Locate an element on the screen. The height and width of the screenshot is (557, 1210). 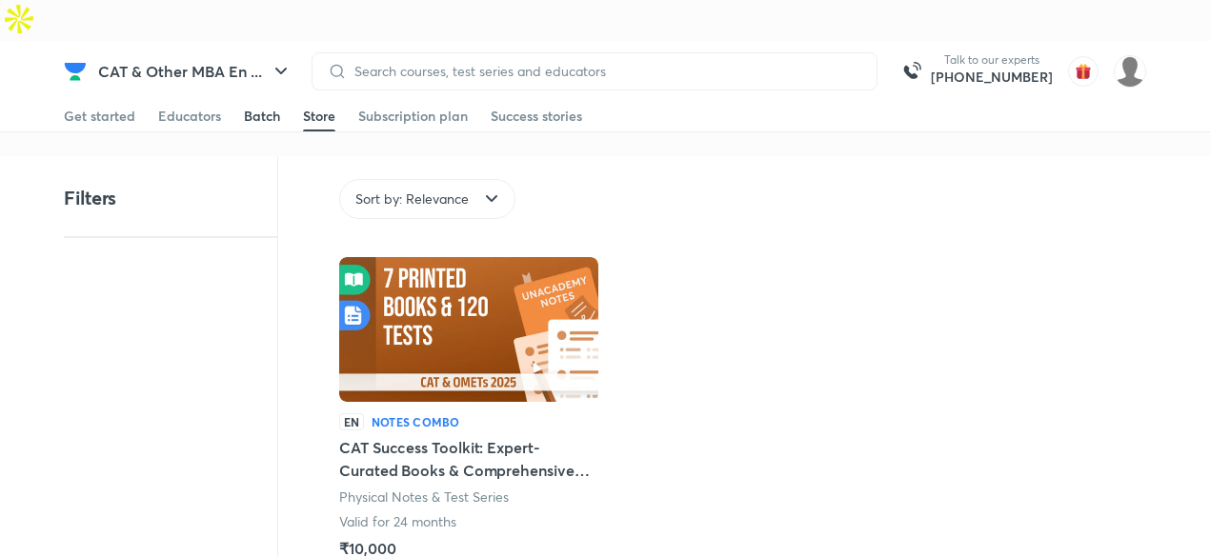
span: Sort by: Relevance is located at coordinates (412, 199).